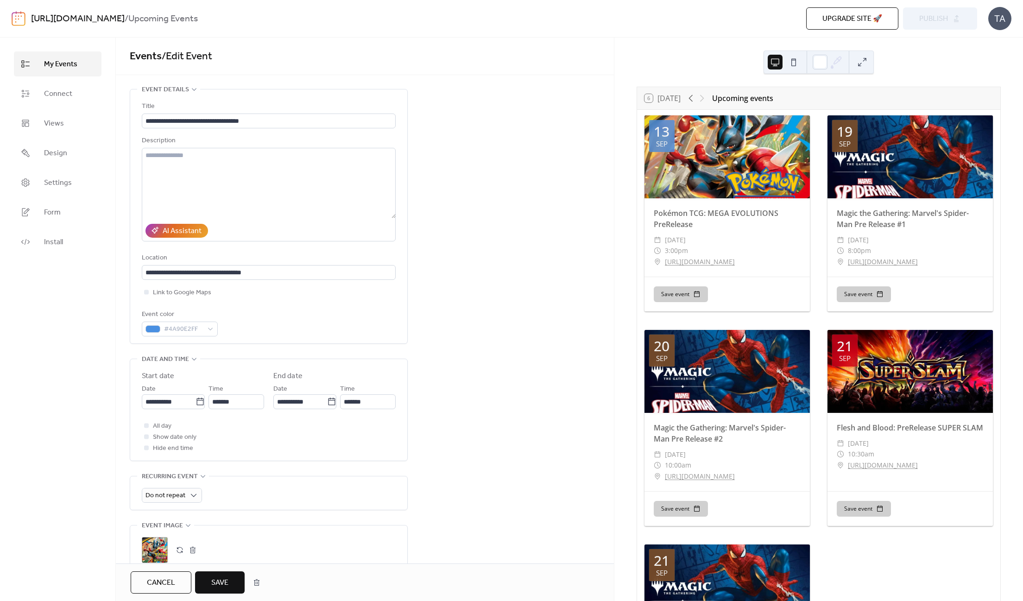  Describe the element at coordinates (162, 426) in the screenshot. I see `span: All day` at that location.